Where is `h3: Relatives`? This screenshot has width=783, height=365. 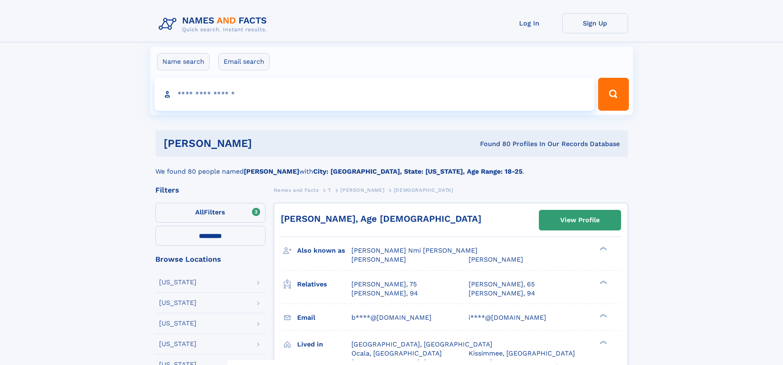 h3: Relatives is located at coordinates (324, 284).